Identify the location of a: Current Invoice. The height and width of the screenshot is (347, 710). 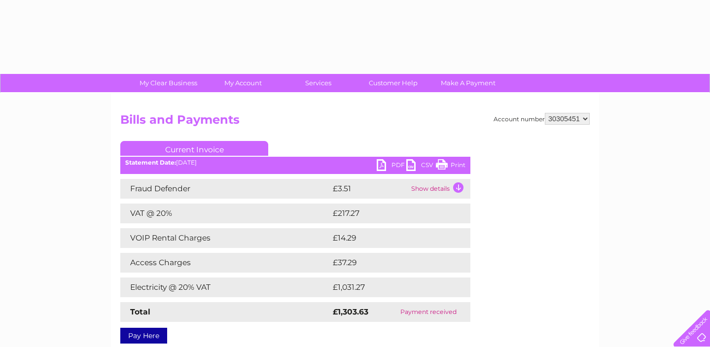
(194, 148).